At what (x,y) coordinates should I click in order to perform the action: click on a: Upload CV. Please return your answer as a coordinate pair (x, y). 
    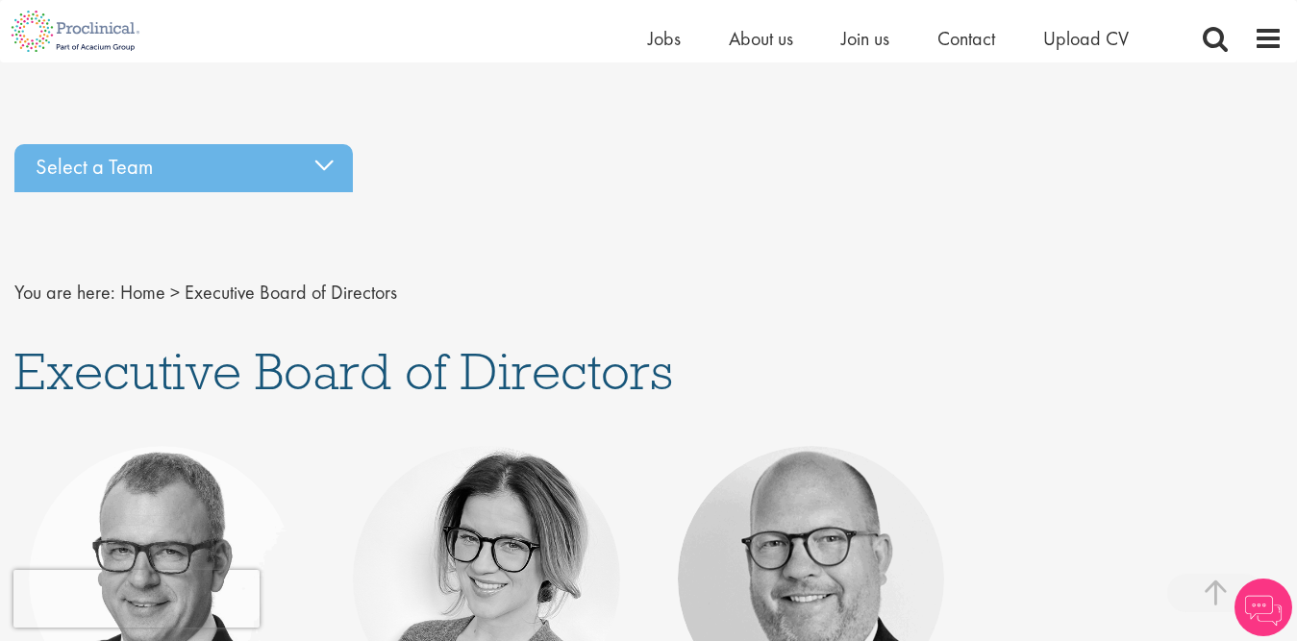
    Looking at the image, I should click on (1086, 38).